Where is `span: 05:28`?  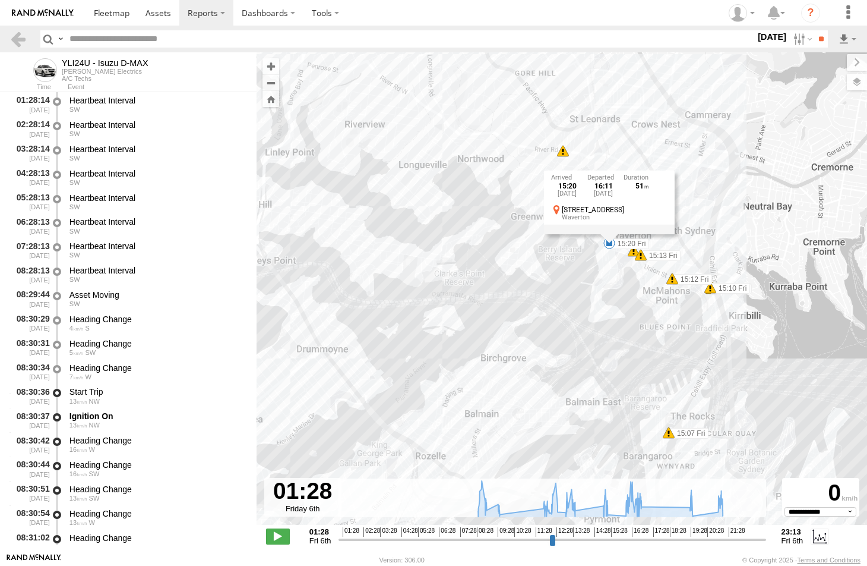 span: 05:28 is located at coordinates (427, 532).